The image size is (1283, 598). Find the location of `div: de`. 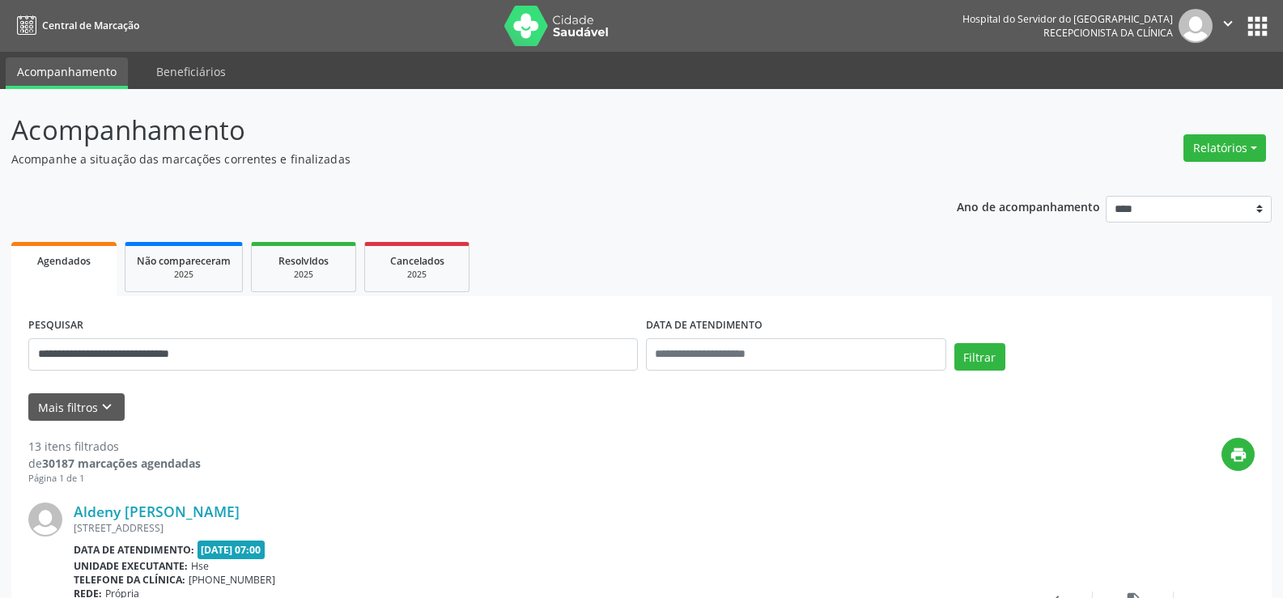

div: de is located at coordinates (114, 463).